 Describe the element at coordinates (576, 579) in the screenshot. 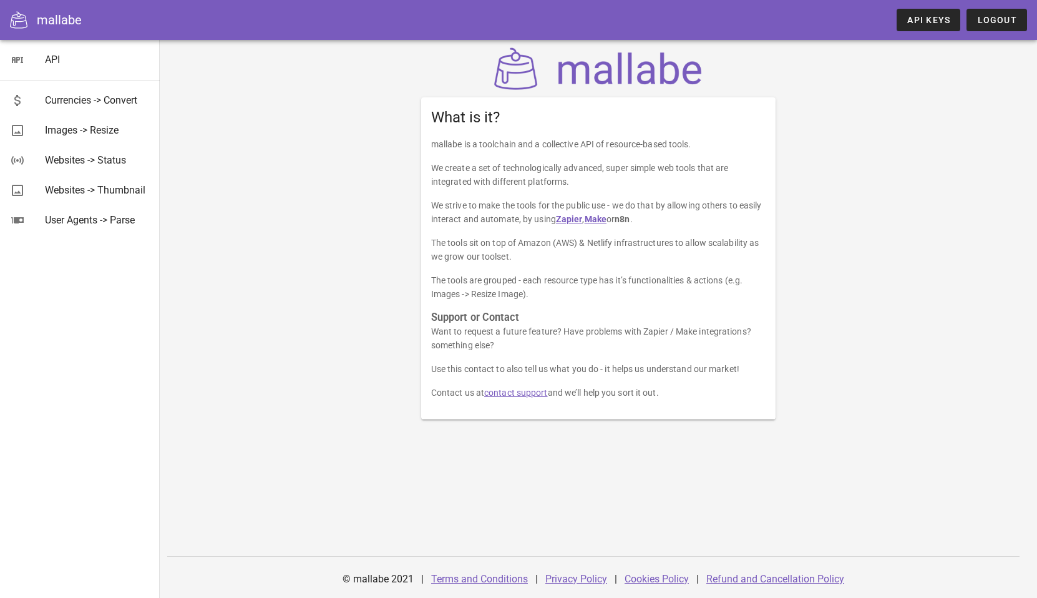

I see `a: Privacy Policy` at that location.